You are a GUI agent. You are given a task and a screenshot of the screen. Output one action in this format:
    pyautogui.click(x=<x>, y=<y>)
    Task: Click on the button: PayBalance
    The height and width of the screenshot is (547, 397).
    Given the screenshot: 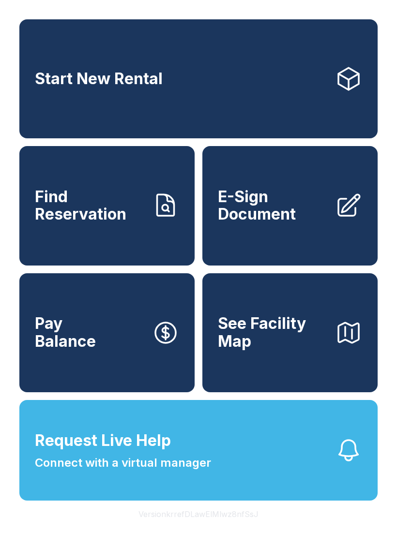 What is the action you would take?
    pyautogui.click(x=107, y=333)
    